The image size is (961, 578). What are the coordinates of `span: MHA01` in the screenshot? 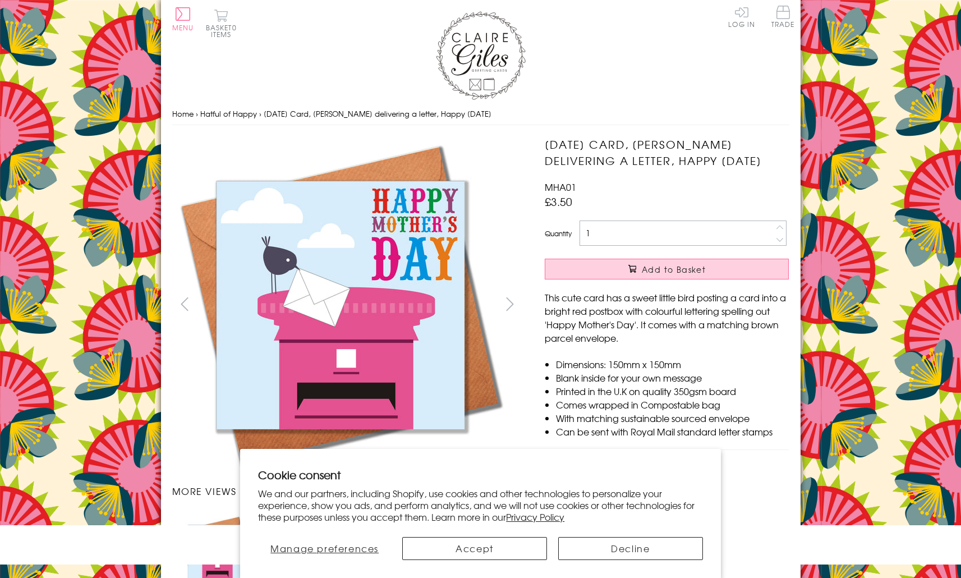 It's located at (560, 187).